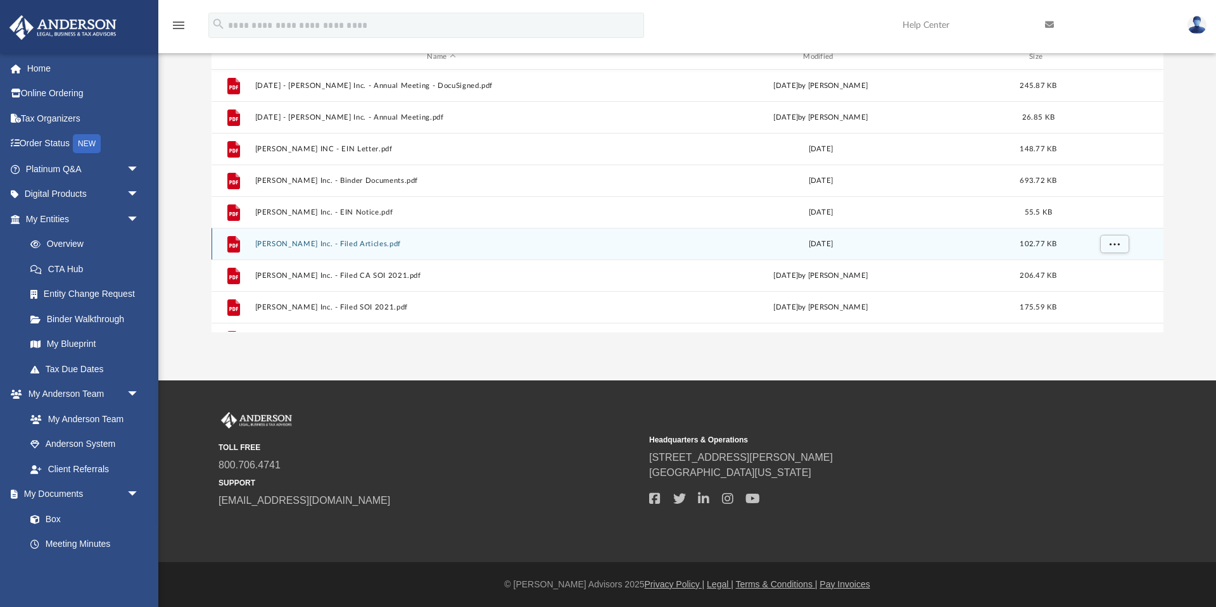 The height and width of the screenshot is (607, 1216). Describe the element at coordinates (687, 201) in the screenshot. I see `div: grid` at that location.